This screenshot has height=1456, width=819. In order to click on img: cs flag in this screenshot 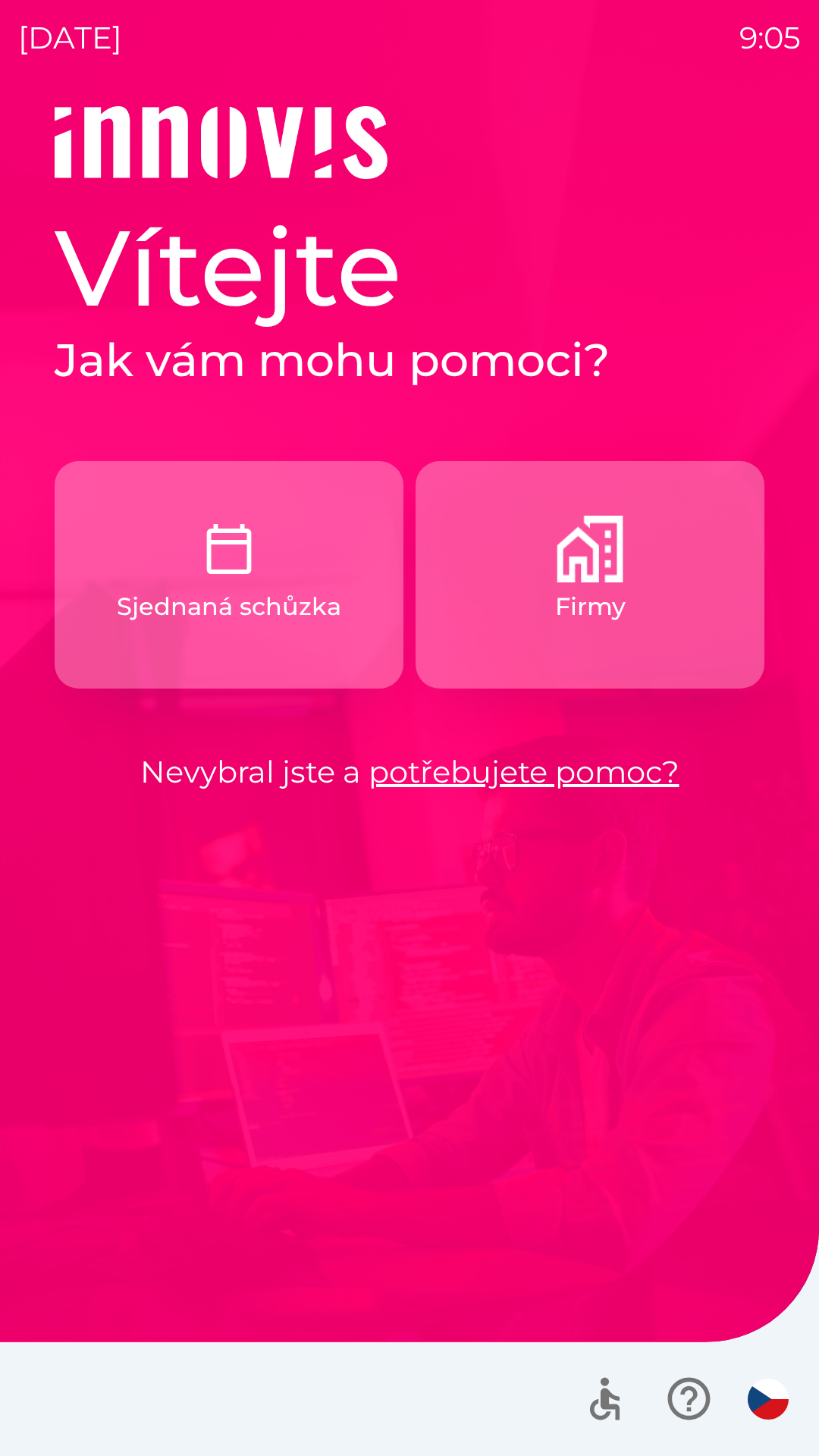, I will do `click(768, 1398)`.